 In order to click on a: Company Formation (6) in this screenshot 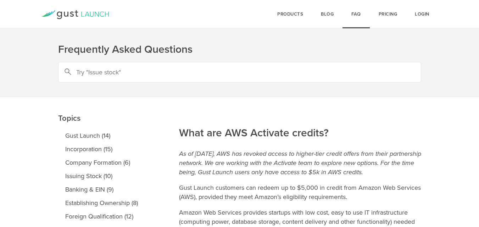, I will do `click(110, 163)`.